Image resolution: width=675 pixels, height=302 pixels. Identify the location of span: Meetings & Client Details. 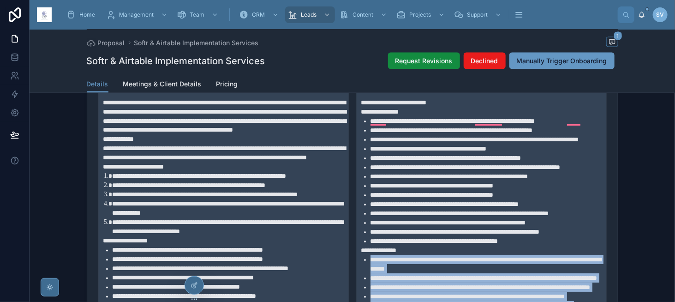
(162, 84).